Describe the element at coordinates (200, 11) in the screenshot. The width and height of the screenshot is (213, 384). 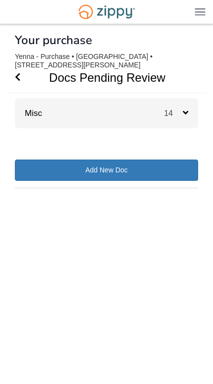
I see `img: Mobile Dropdown Menu` at that location.